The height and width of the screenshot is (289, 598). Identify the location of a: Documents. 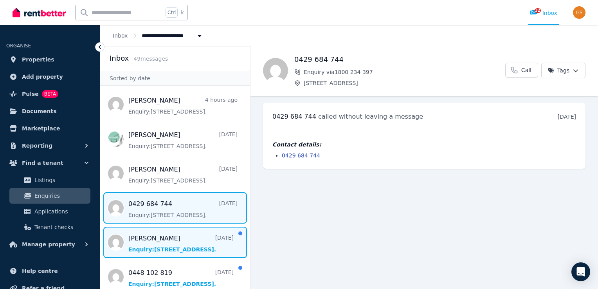
(50, 111).